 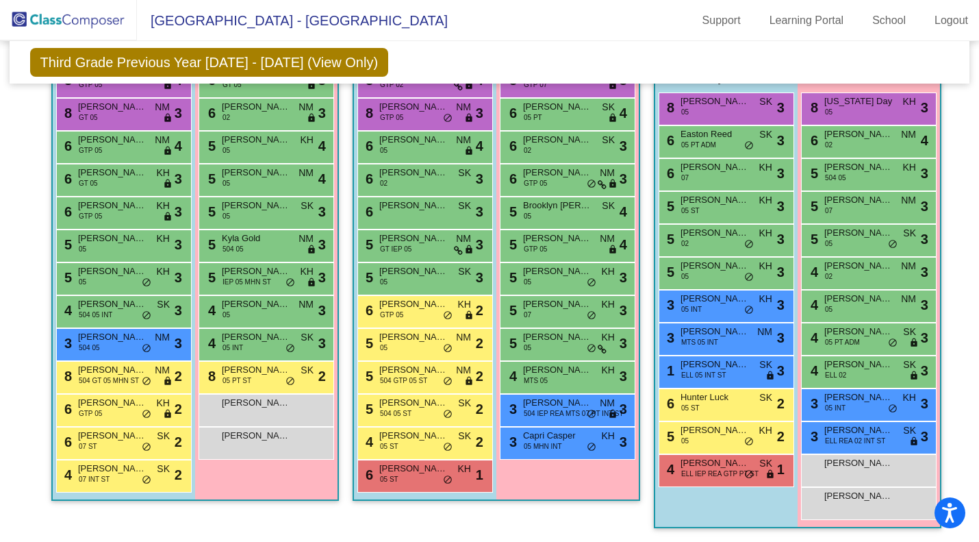 What do you see at coordinates (690, 210) in the screenshot?
I see `span: 05 ST` at bounding box center [690, 210].